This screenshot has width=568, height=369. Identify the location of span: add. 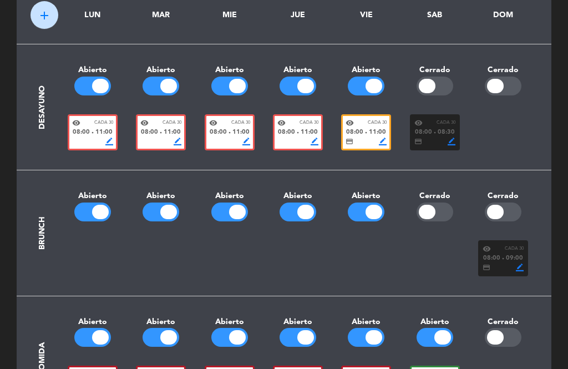
(44, 16).